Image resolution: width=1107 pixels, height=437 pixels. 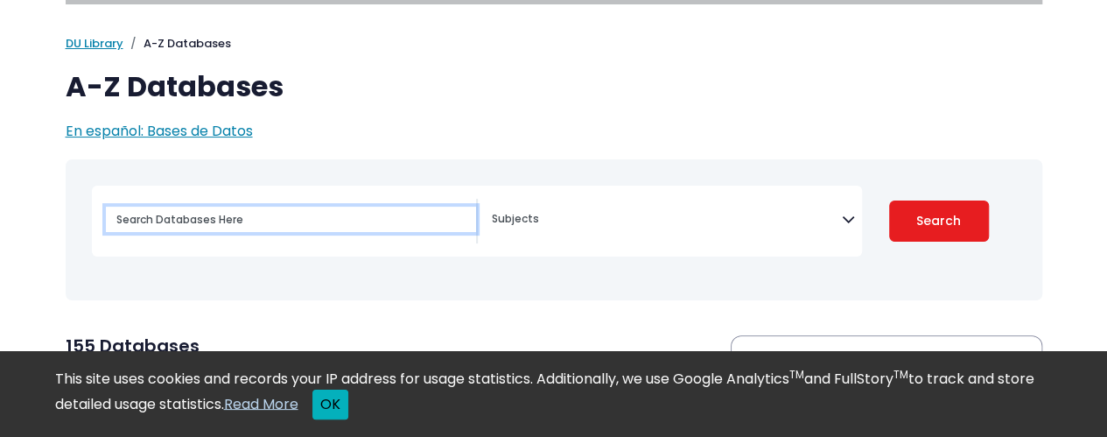 What do you see at coordinates (330, 404) in the screenshot?
I see `button: Close` at bounding box center [330, 404].